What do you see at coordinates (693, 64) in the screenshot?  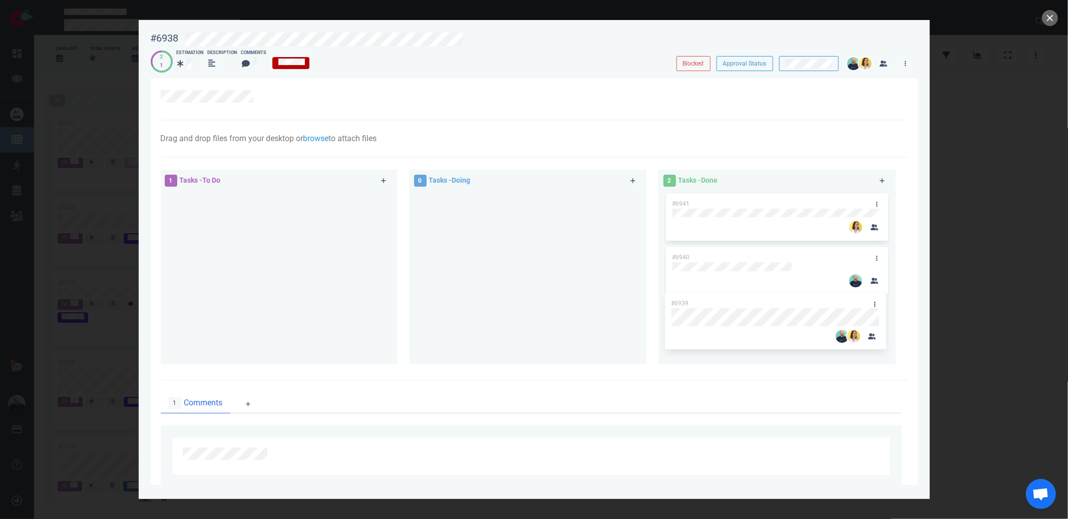 I see `button: Blocked` at bounding box center [693, 64].